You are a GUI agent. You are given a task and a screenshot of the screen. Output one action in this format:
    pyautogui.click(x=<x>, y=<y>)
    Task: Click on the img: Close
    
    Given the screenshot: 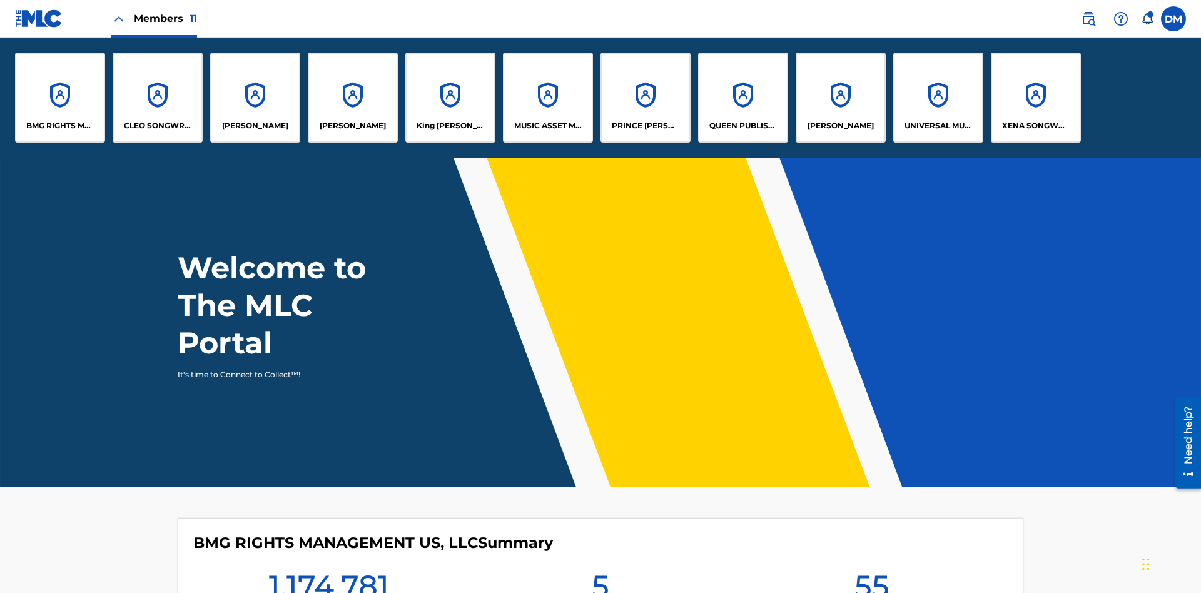 What is the action you would take?
    pyautogui.click(x=119, y=19)
    